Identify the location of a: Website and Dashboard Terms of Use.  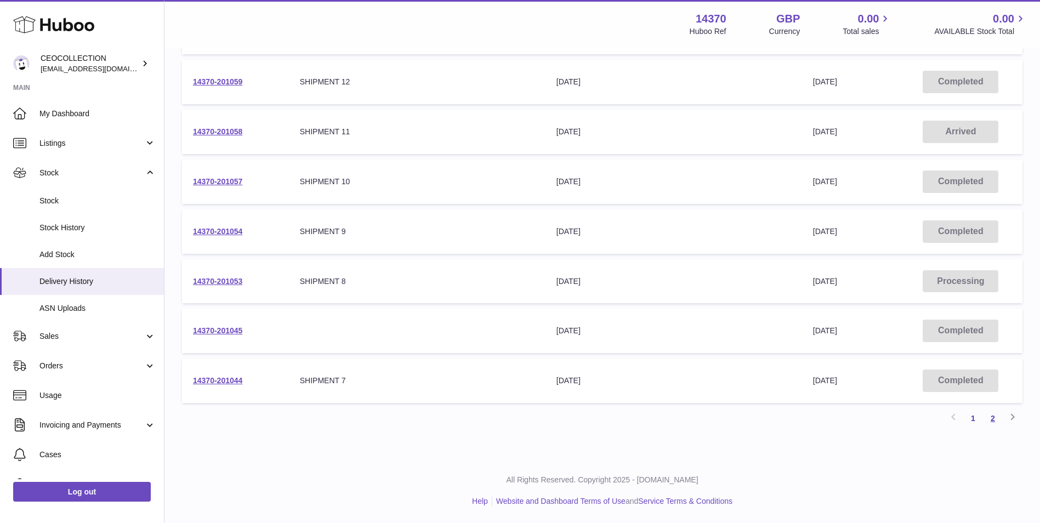
(561, 501).